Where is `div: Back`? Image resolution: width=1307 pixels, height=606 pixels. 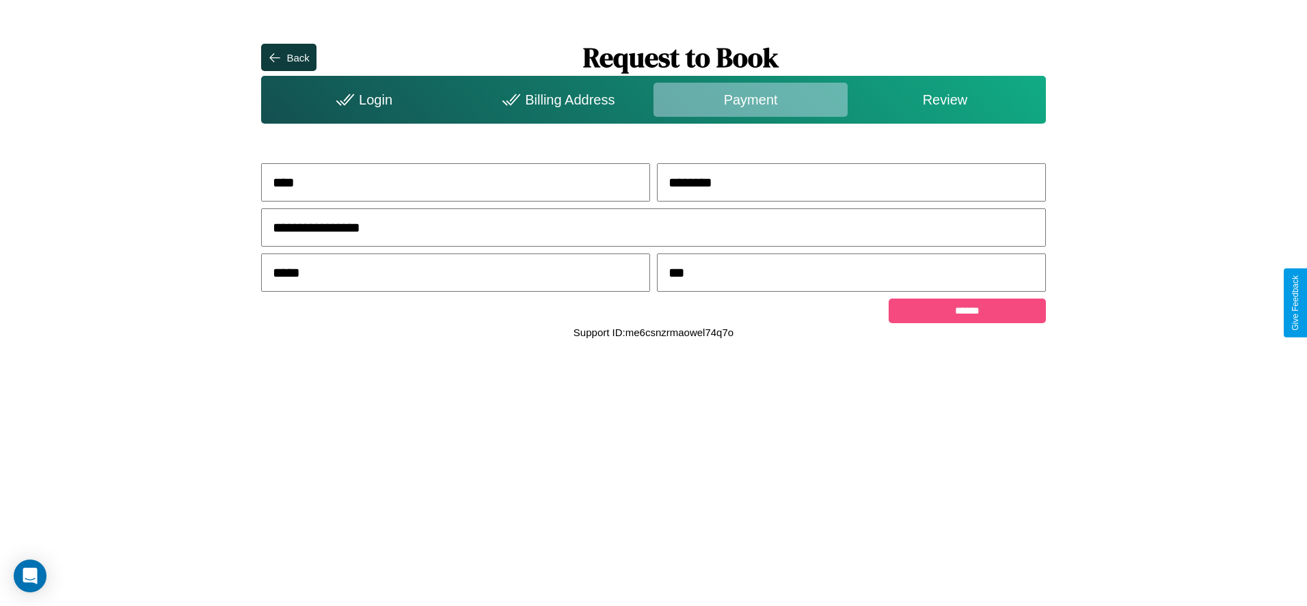
div: Back is located at coordinates (297, 57).